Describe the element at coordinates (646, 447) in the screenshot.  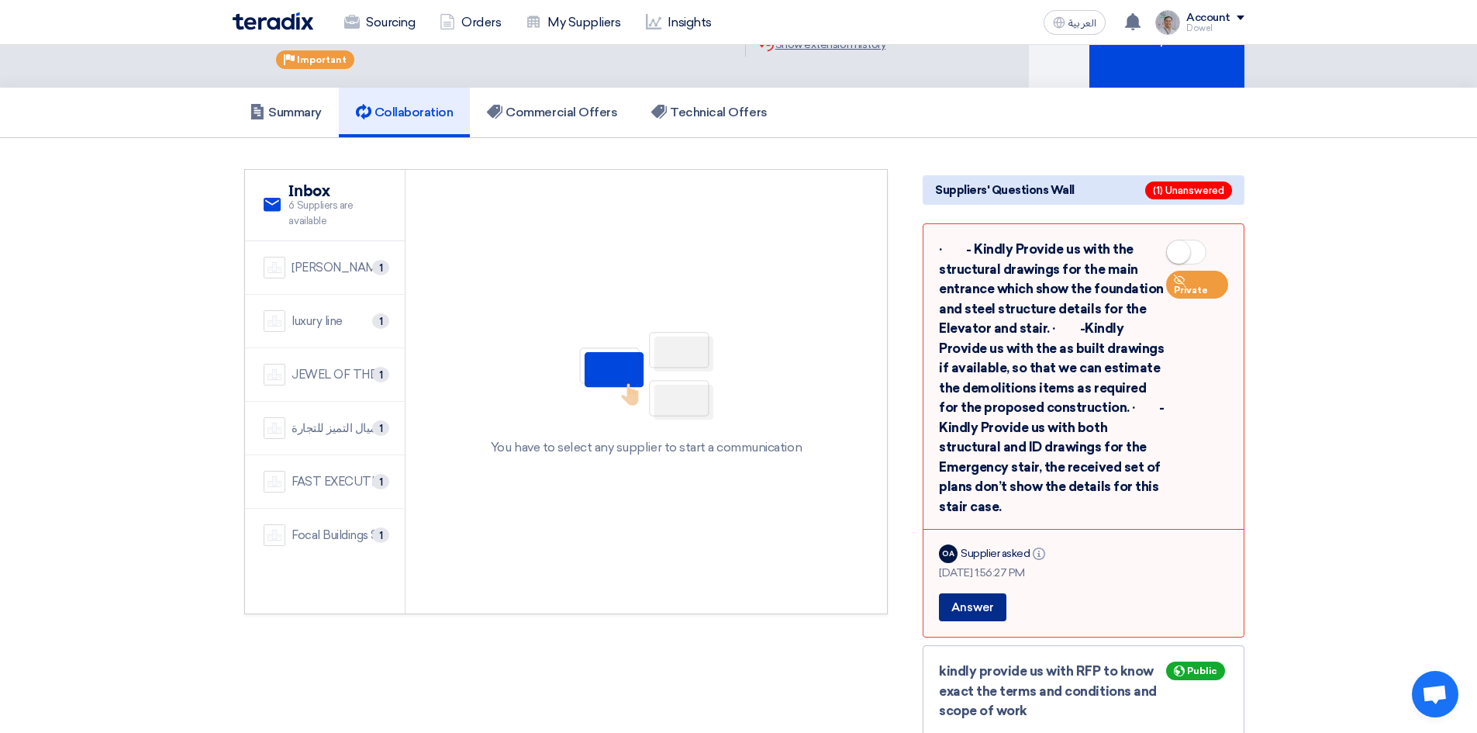
I see `div: You have to select any supplier to start a communication` at that location.